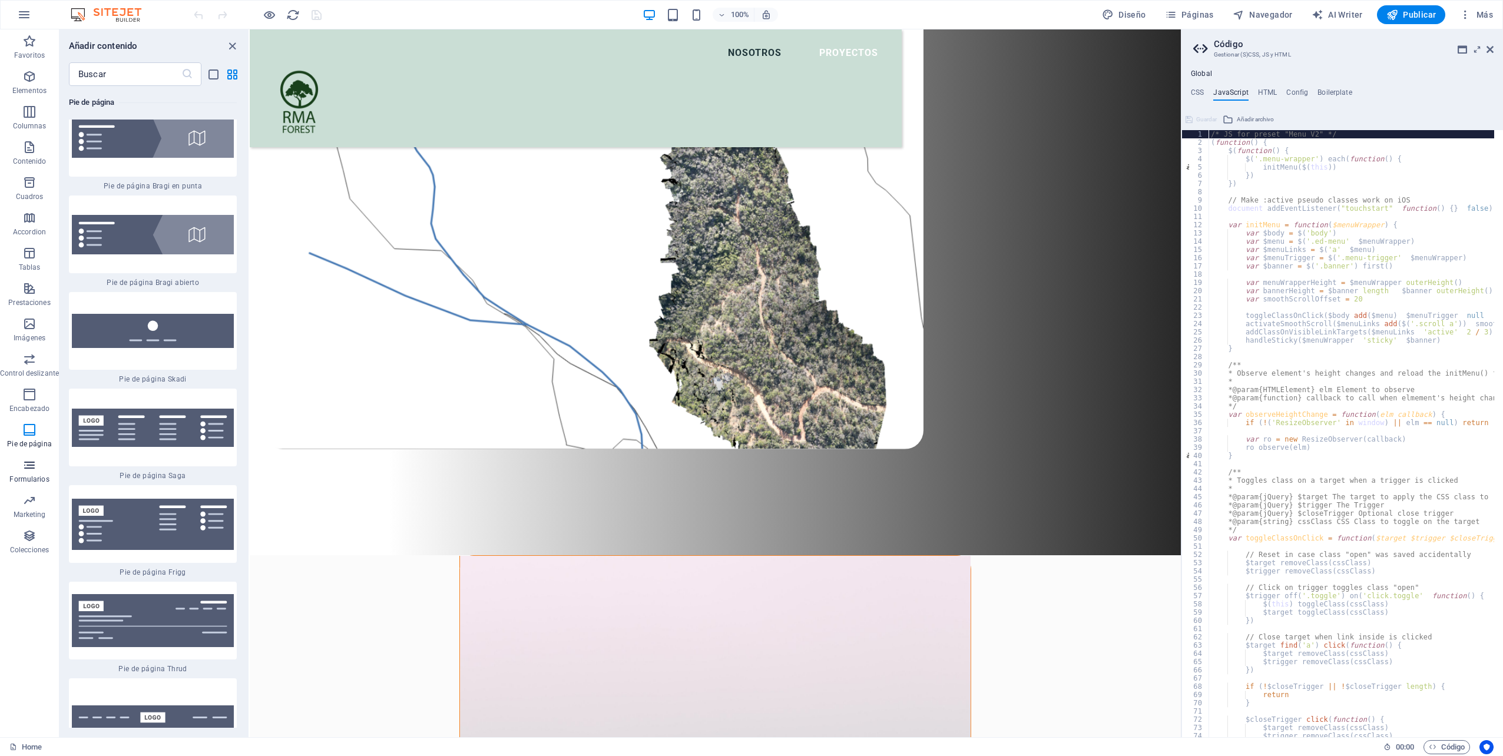 The height and width of the screenshot is (756, 1503). What do you see at coordinates (1195, 159) in the screenshot?
I see `div: 4` at bounding box center [1195, 159].